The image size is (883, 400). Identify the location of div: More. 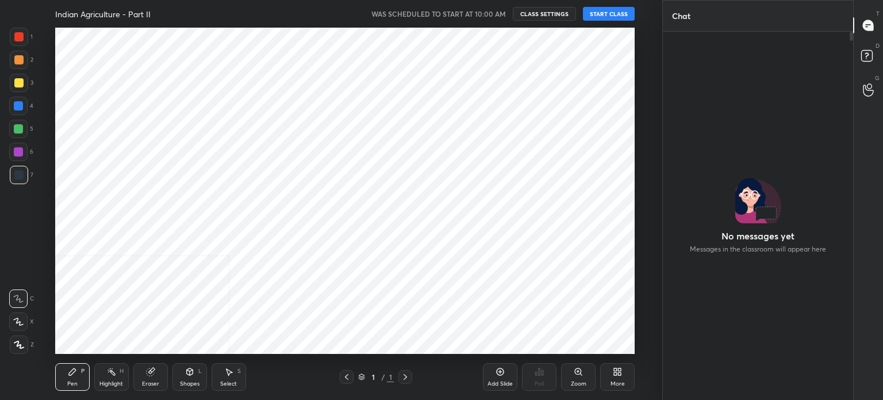
(617, 383).